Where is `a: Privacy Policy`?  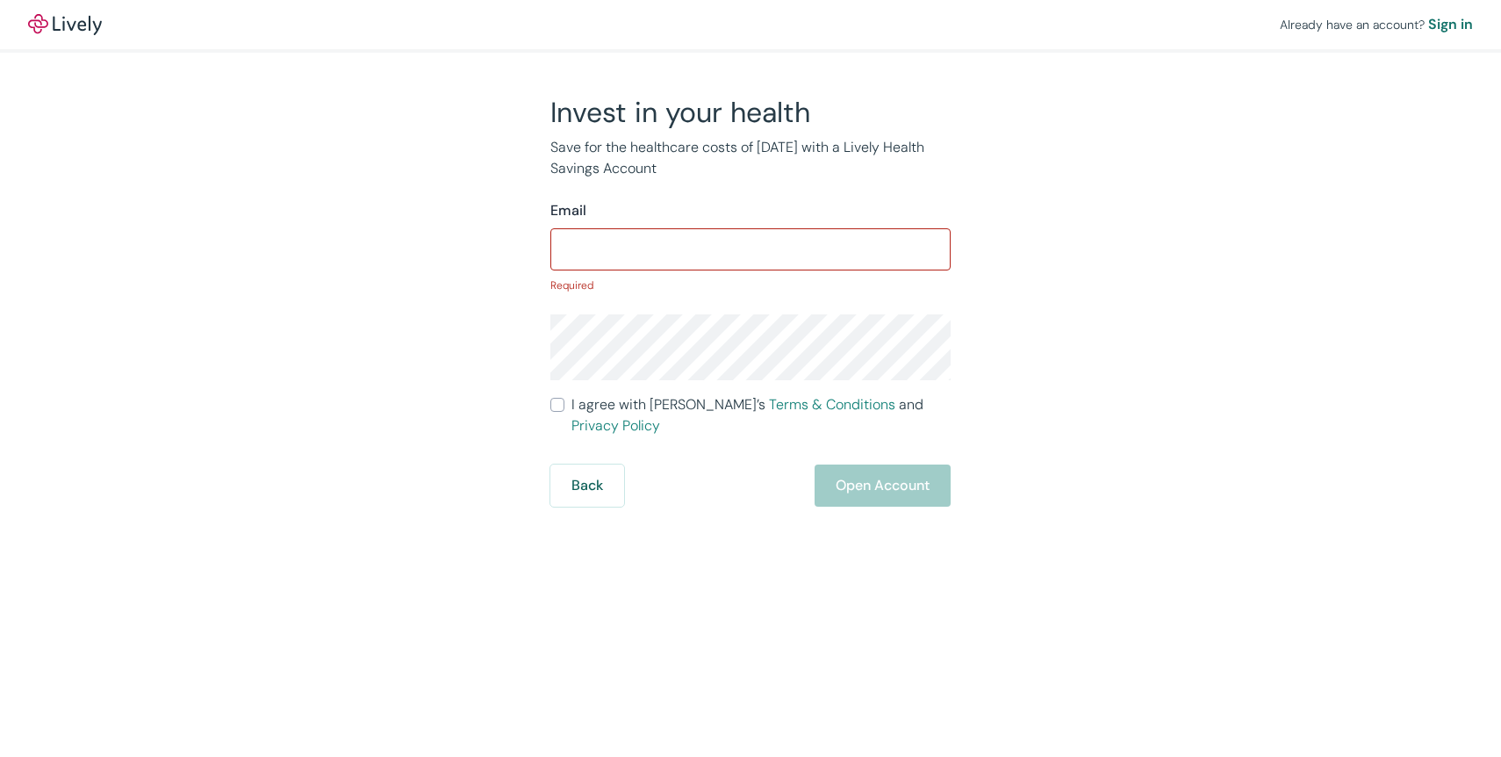
a: Privacy Policy is located at coordinates (615, 425).